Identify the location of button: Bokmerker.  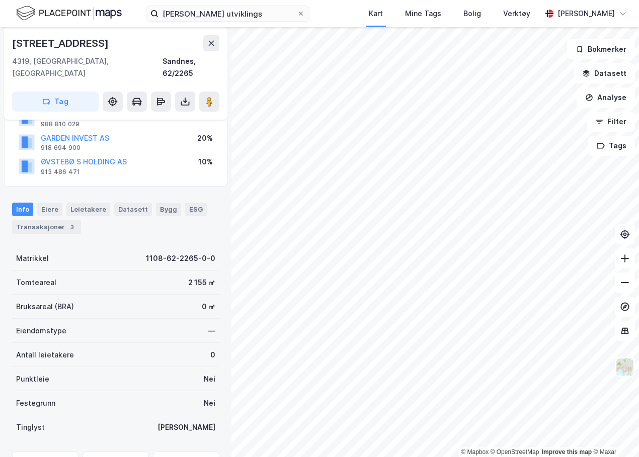
(601, 49).